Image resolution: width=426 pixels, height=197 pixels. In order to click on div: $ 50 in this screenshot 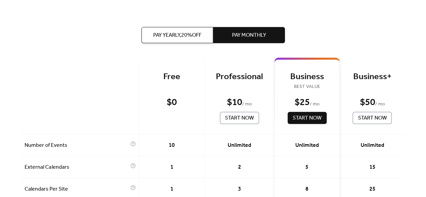, I will do `click(367, 102)`.